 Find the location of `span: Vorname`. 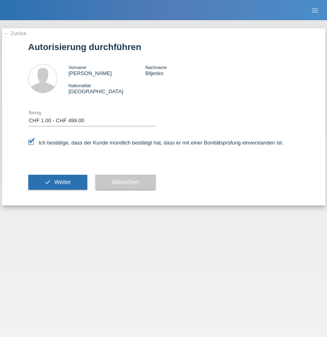

span: Vorname is located at coordinates (78, 67).